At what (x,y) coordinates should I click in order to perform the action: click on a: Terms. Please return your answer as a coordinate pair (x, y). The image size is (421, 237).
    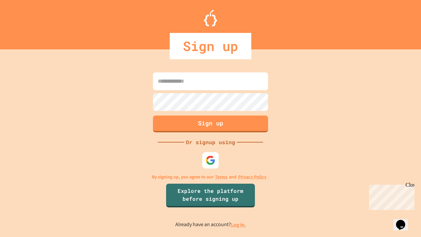
    Looking at the image, I should click on (221, 176).